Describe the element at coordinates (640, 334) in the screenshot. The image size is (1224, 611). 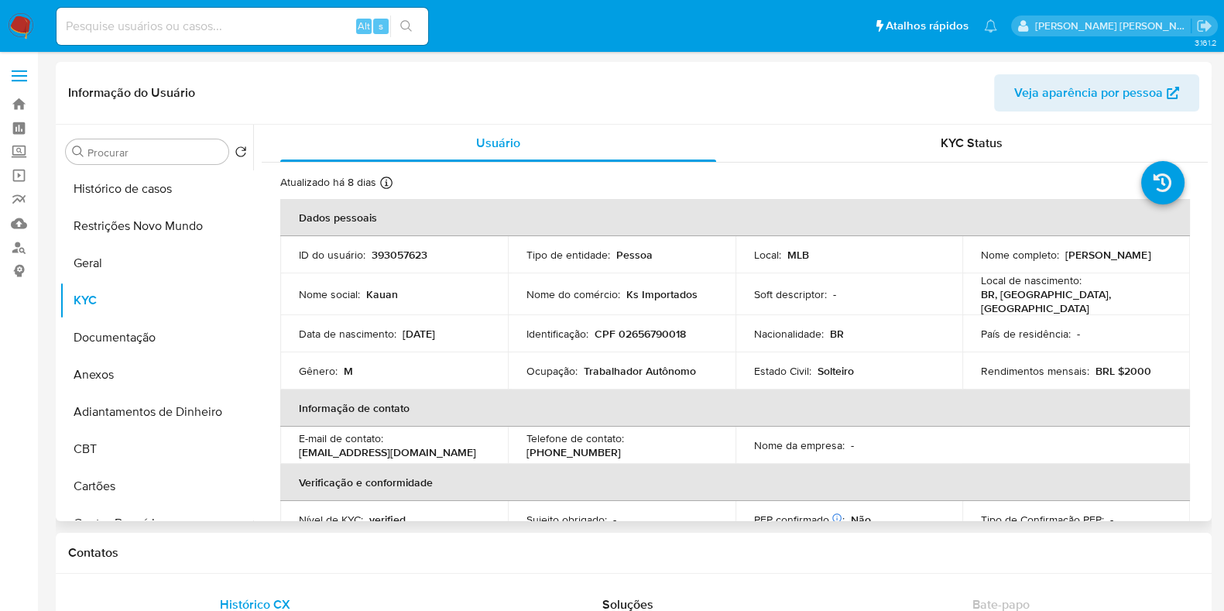
I see `p: CPF 02656790018` at that location.